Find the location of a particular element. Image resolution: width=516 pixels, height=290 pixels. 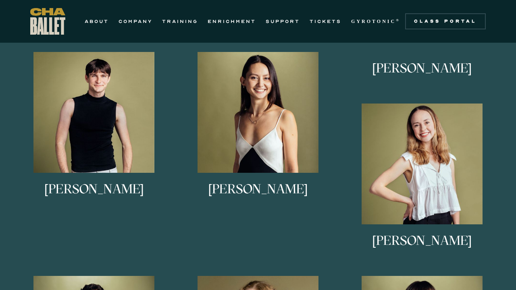

a: COMPANY is located at coordinates (135, 21).